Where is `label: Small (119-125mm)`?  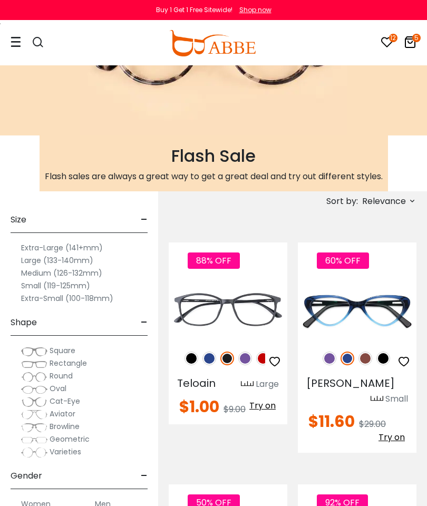
label: Small (119-125mm) is located at coordinates (55, 285).